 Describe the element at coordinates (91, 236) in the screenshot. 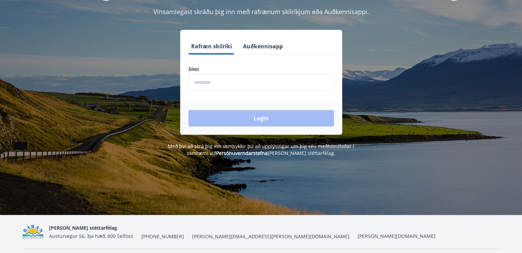

I see `span: Austurvegur 56, 3ja hæð, 800 Selfoss` at that location.